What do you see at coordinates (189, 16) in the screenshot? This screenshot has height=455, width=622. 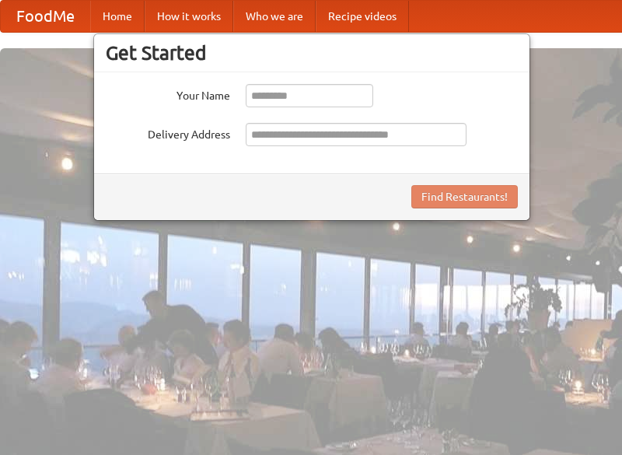 I see `a: How it works` at bounding box center [189, 16].